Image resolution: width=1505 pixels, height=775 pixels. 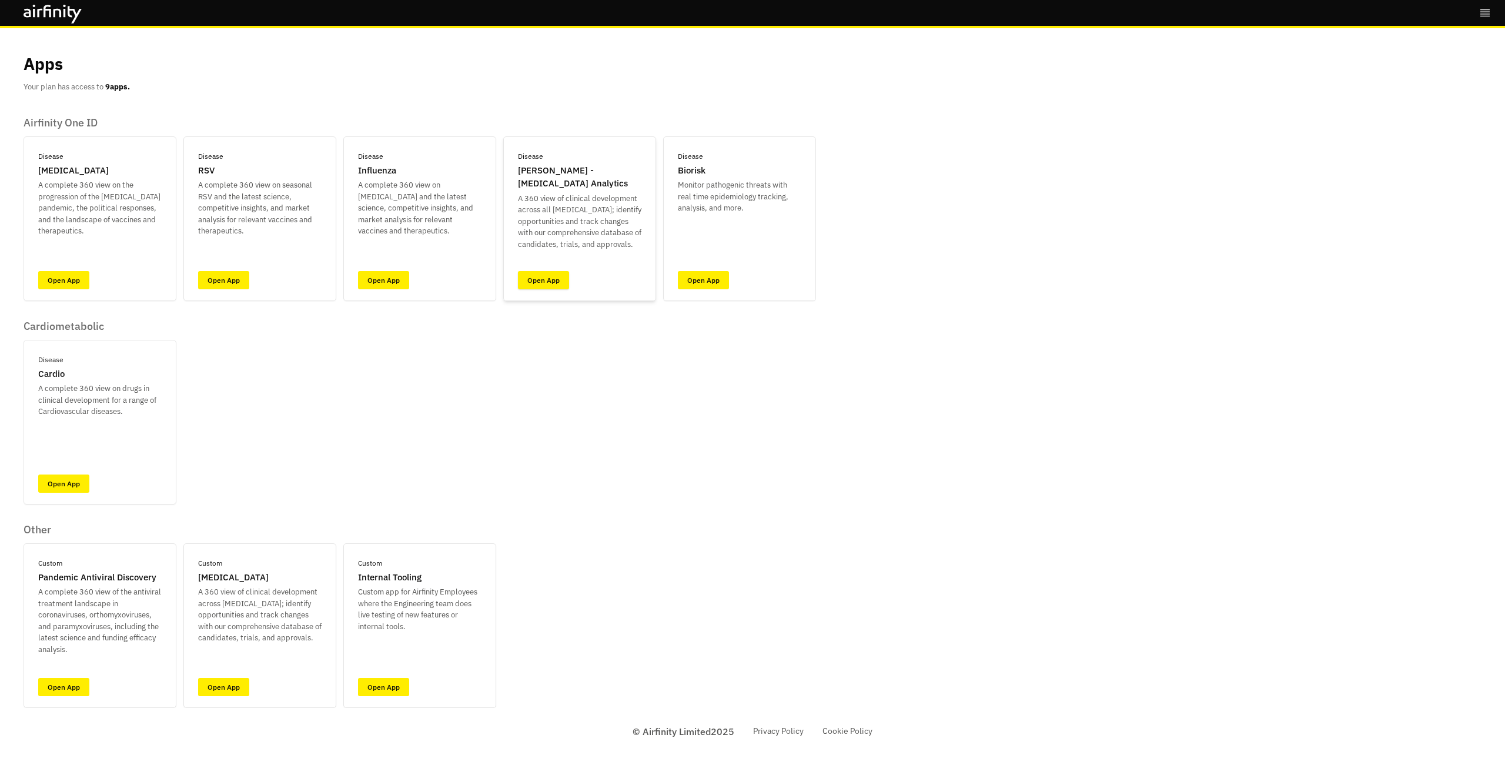 What do you see at coordinates (43, 64) in the screenshot?
I see `p: Apps` at bounding box center [43, 64].